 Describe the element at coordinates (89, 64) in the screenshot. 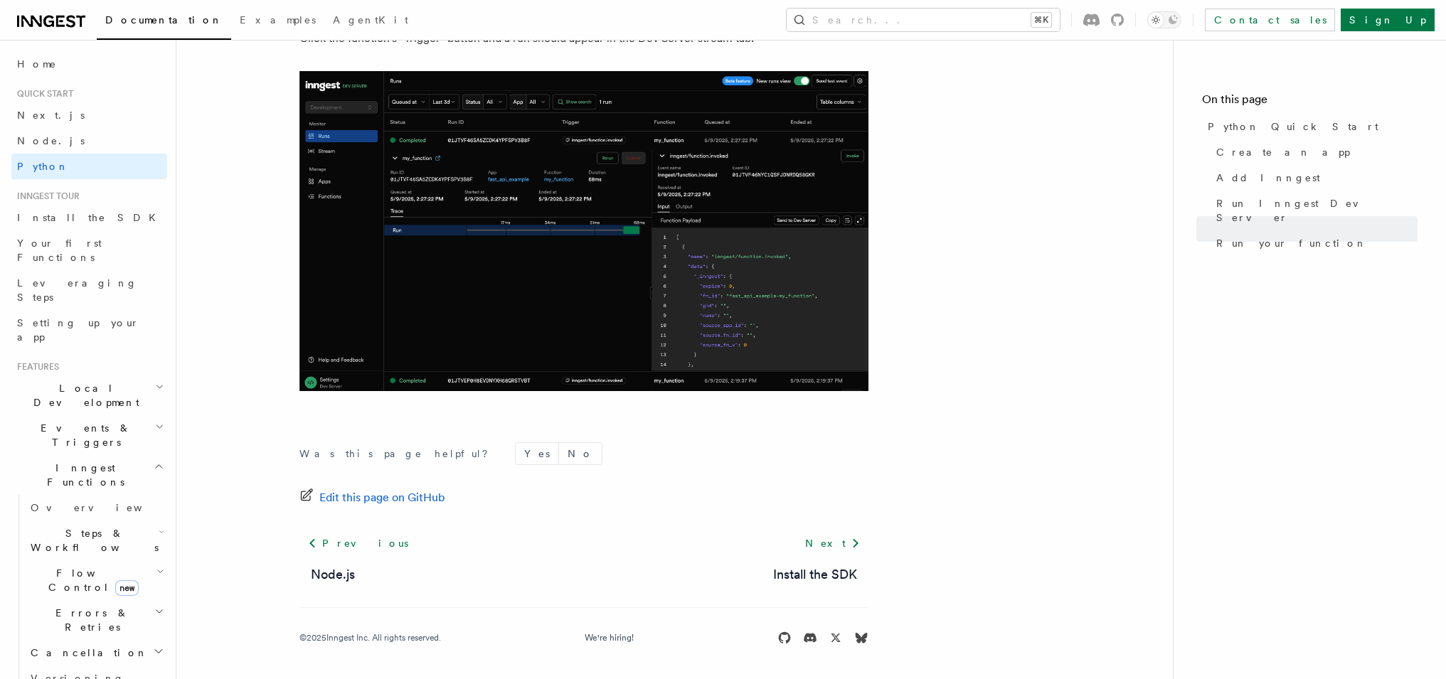

I see `a: Home` at that location.